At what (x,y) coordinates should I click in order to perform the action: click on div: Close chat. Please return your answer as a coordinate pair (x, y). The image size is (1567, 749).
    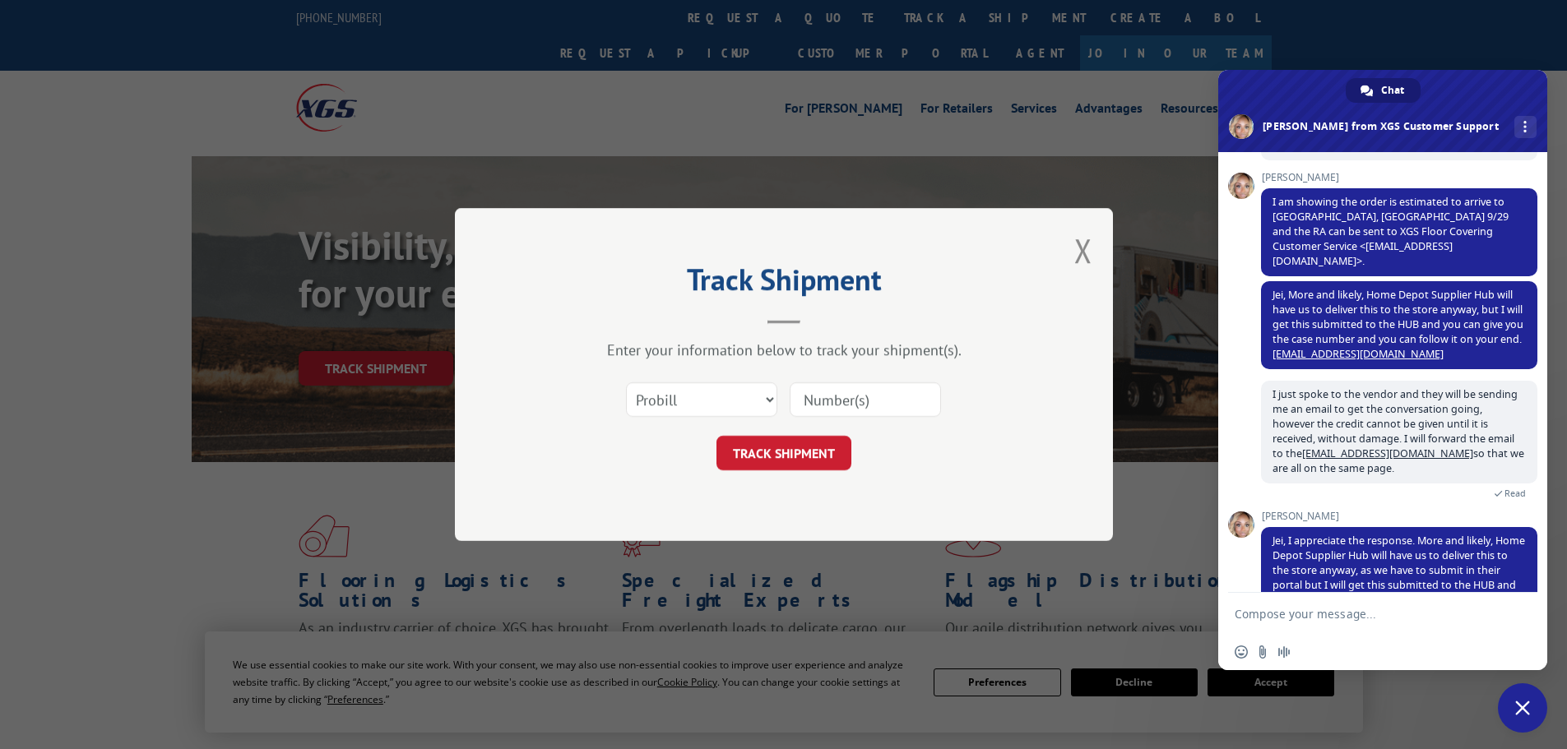
    Looking at the image, I should click on (1522, 708).